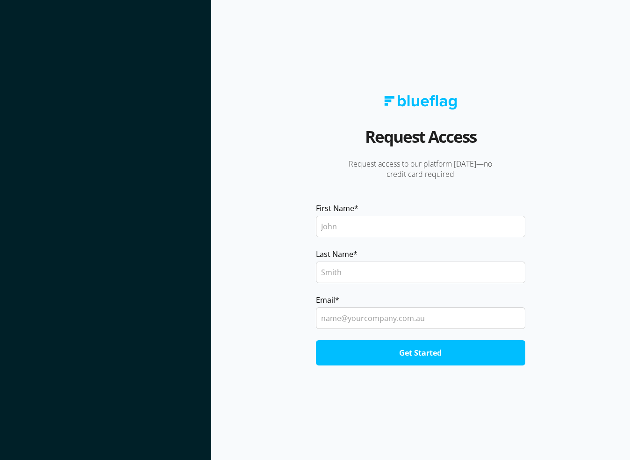 The image size is (630, 460). Describe the element at coordinates (421, 141) in the screenshot. I see `h2: Request Access` at that location.